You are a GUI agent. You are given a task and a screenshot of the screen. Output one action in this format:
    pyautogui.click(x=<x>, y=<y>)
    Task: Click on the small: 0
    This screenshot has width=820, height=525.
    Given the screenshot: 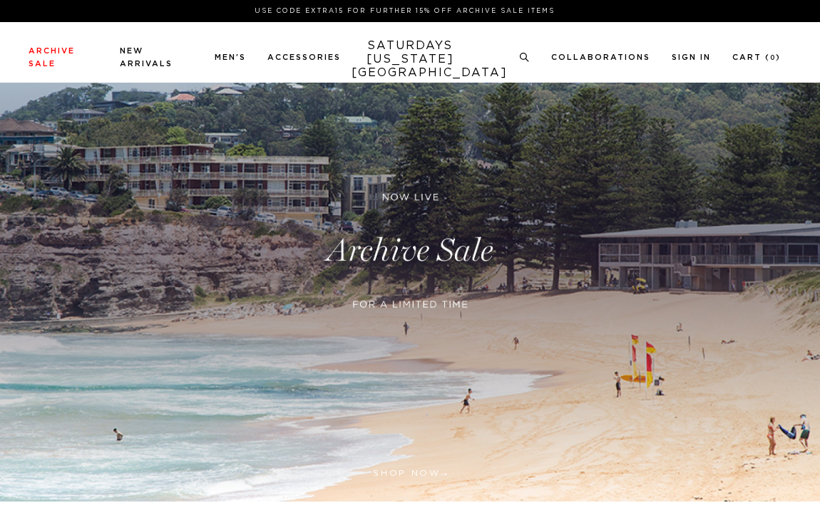 What is the action you would take?
    pyautogui.click(x=773, y=58)
    